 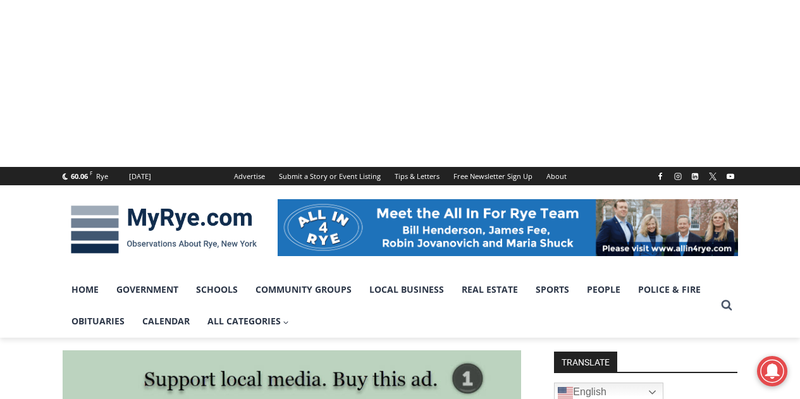 What do you see at coordinates (417, 176) in the screenshot?
I see `a: Tips & Letters` at bounding box center [417, 176].